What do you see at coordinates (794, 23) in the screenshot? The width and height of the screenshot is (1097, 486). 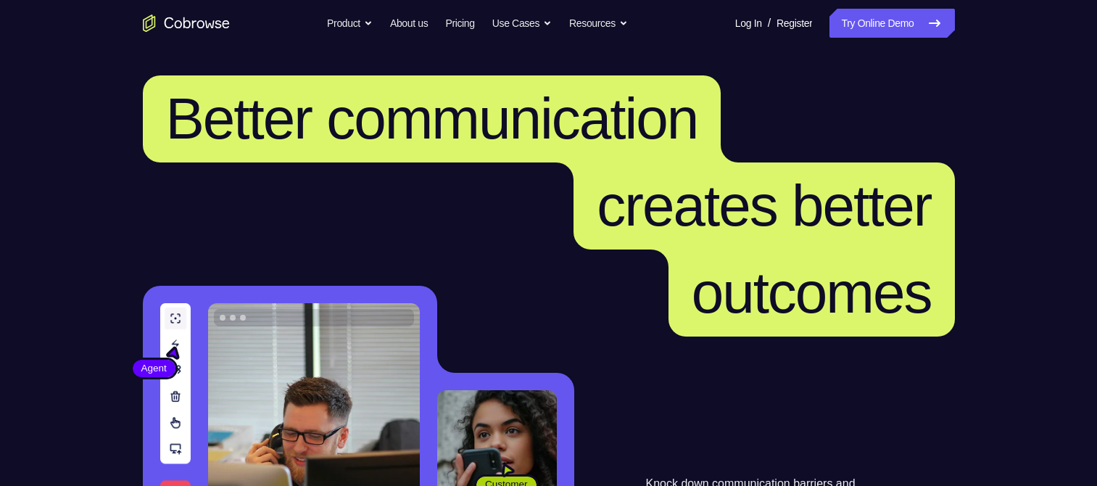 I see `a: Register` at bounding box center [794, 23].